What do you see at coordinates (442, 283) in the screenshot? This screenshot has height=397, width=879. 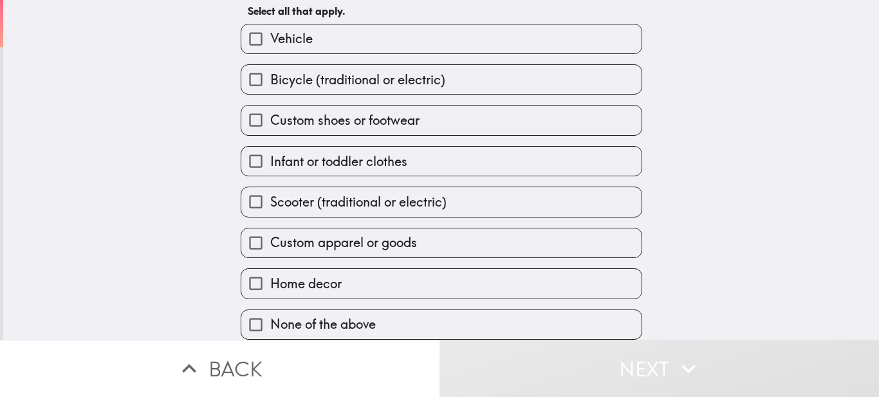 I see `button: Home decor` at bounding box center [442, 283].